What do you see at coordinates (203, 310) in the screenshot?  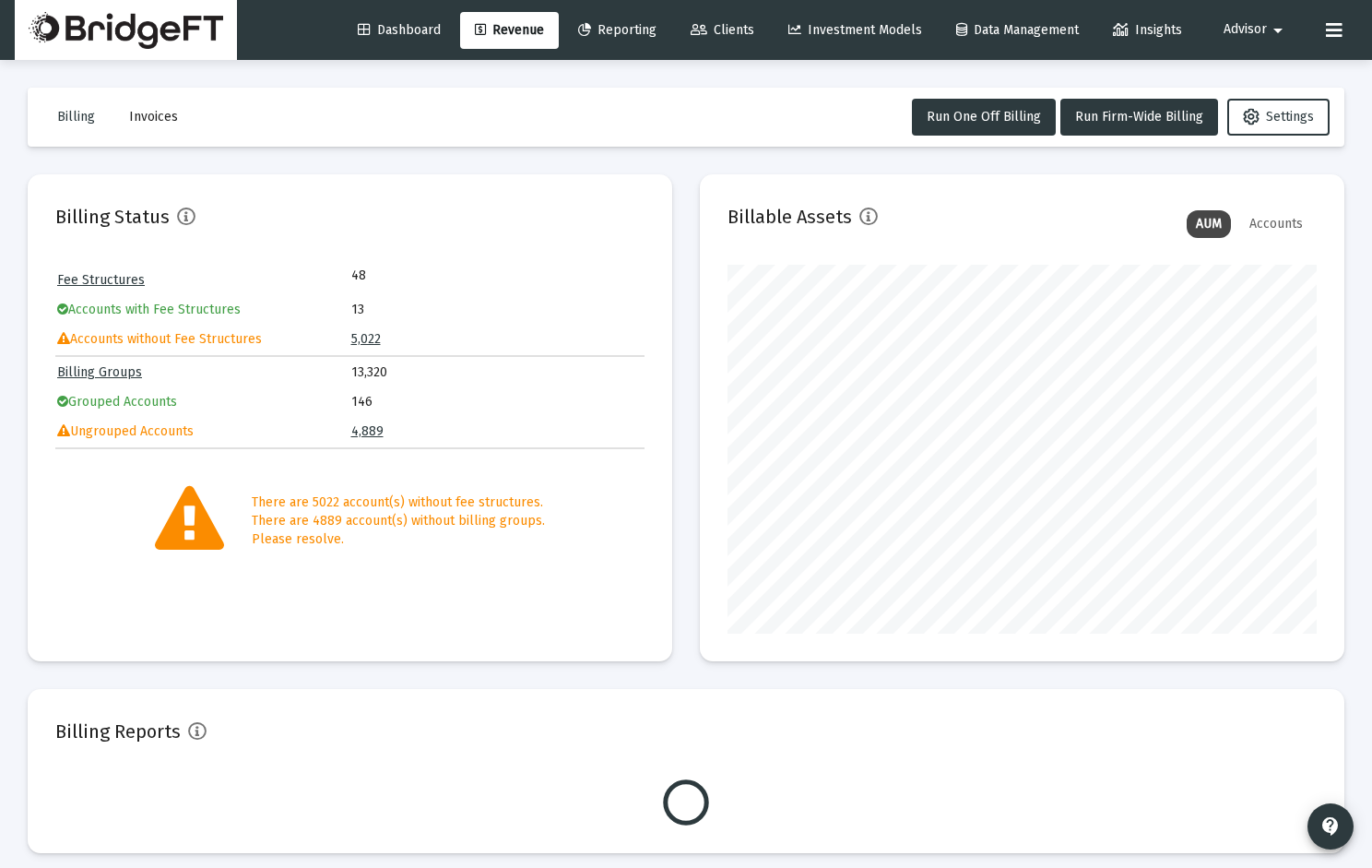 I see `td: Accounts with Fee Structures` at bounding box center [203, 310].